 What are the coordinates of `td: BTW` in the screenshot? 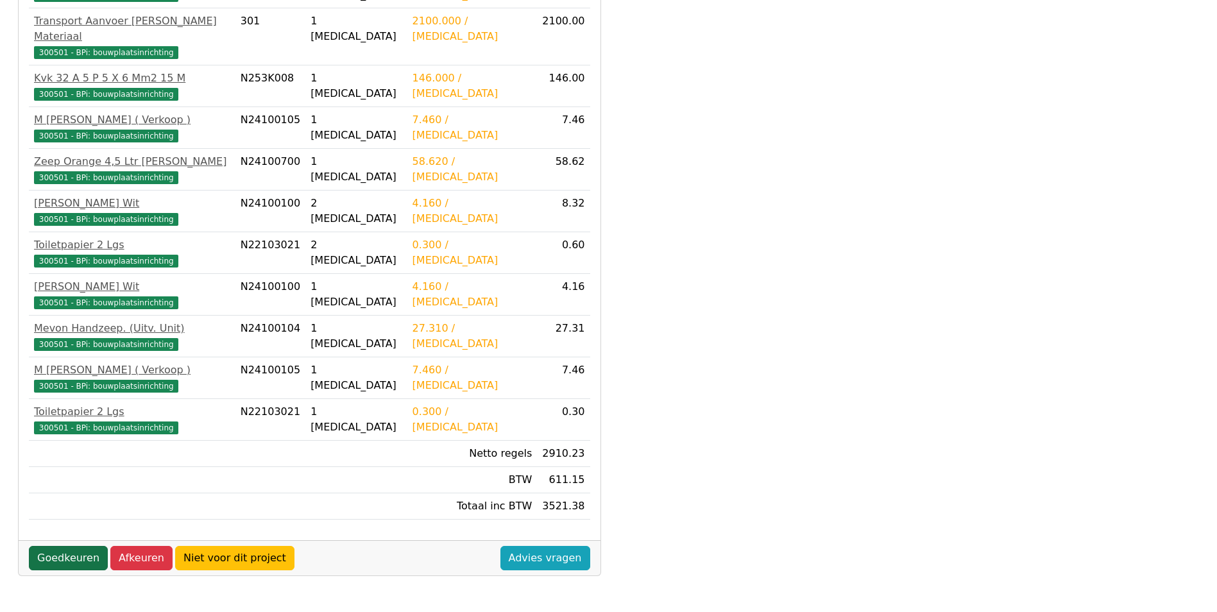 It's located at (472, 480).